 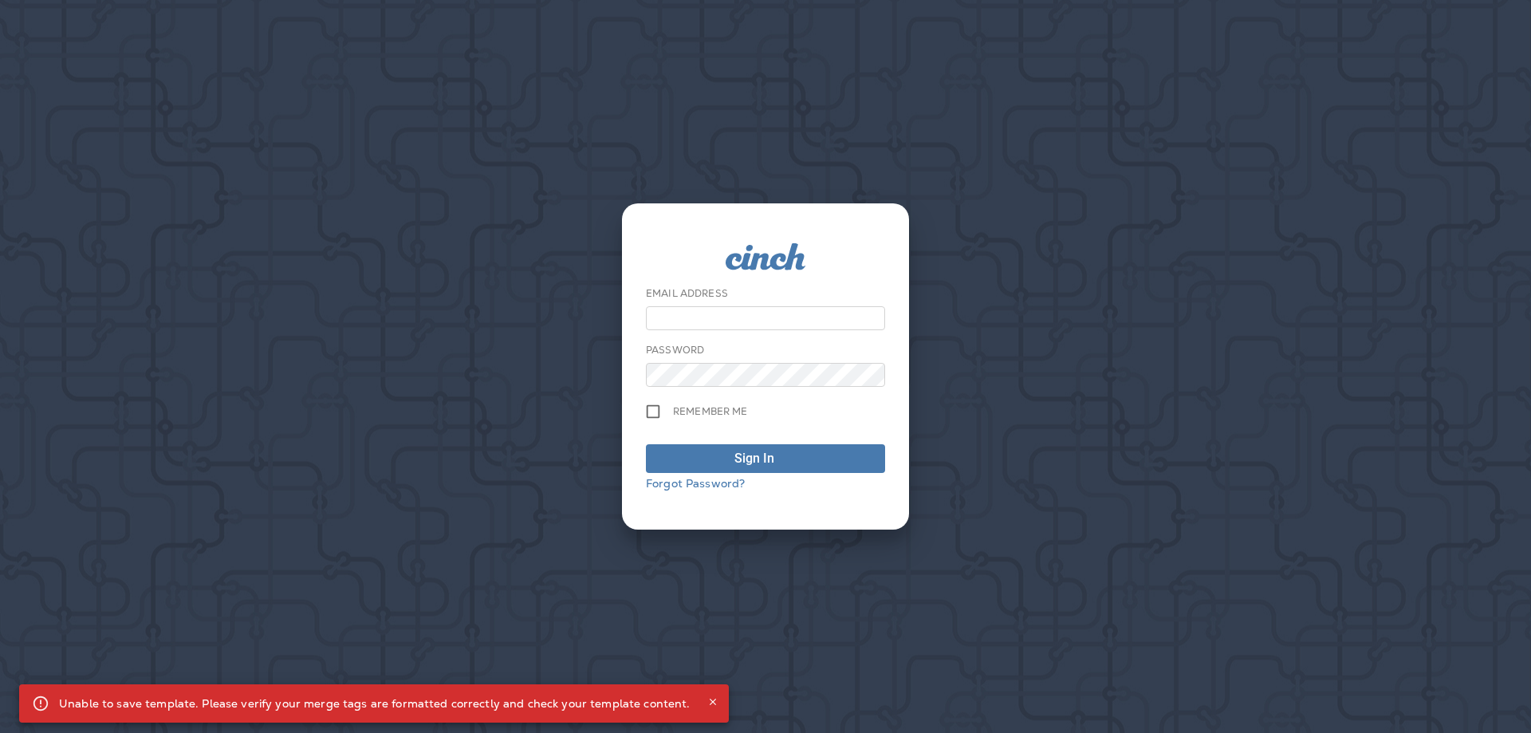 I want to click on a: Forgot Password?, so click(x=695, y=483).